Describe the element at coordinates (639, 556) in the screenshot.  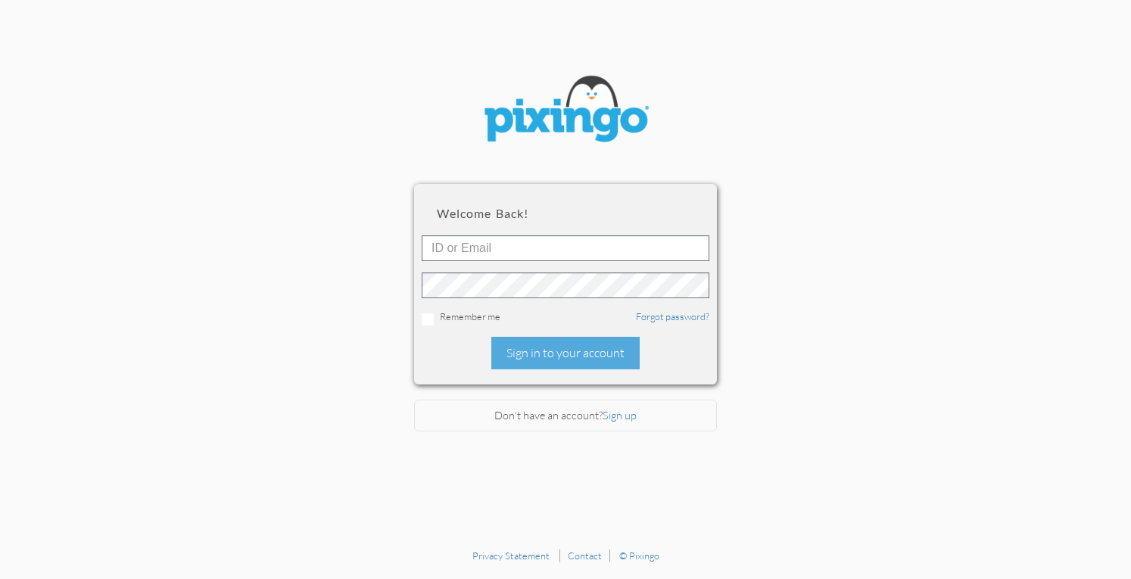
I see `a: © Pixingo` at that location.